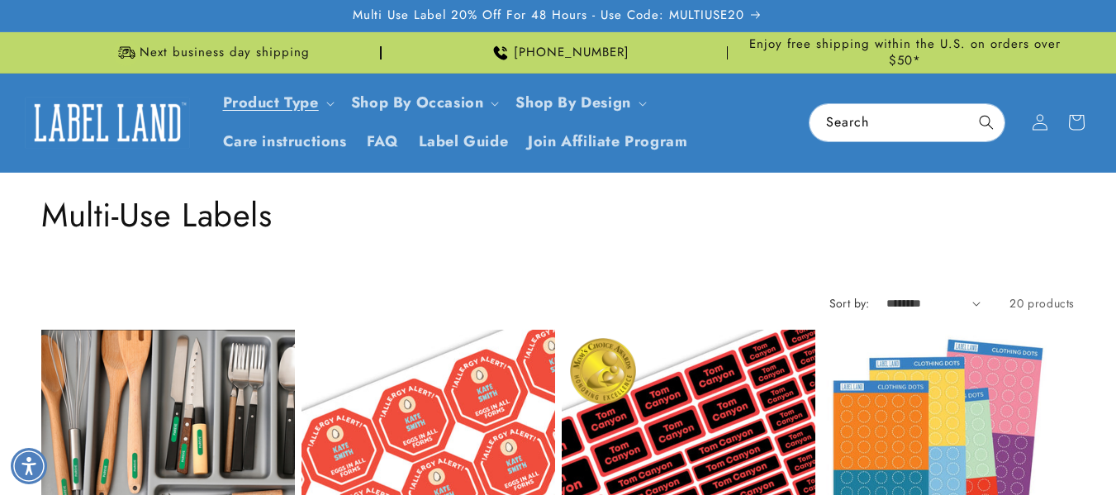 Image resolution: width=1116 pixels, height=495 pixels. Describe the element at coordinates (558, 215) in the screenshot. I see `h1: Multi-Use Labels` at that location.